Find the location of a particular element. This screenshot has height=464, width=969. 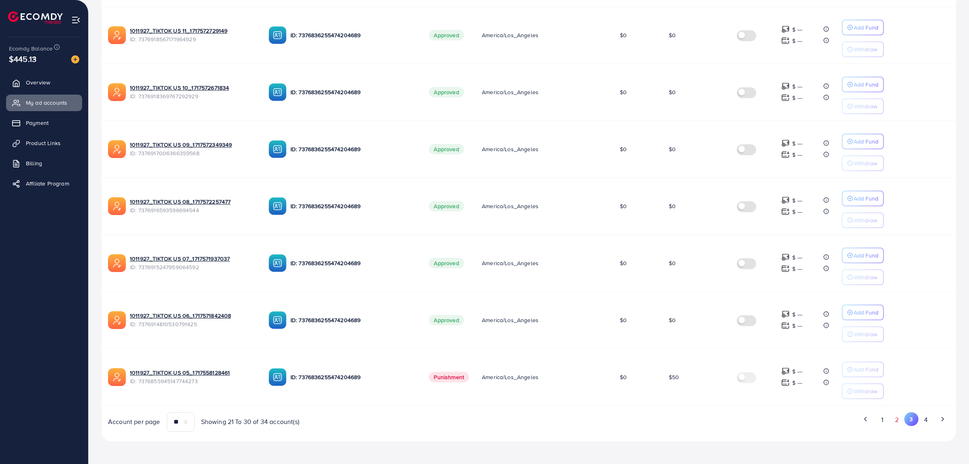

a: Payment is located at coordinates (44, 123).